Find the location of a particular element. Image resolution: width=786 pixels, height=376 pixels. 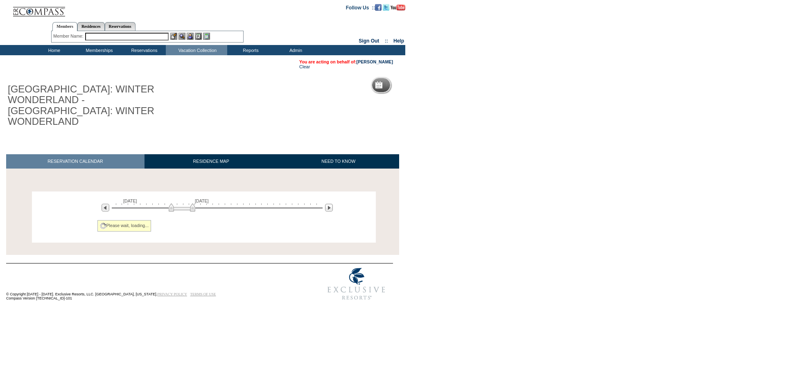

img: spinner2.gif is located at coordinates (103, 226).